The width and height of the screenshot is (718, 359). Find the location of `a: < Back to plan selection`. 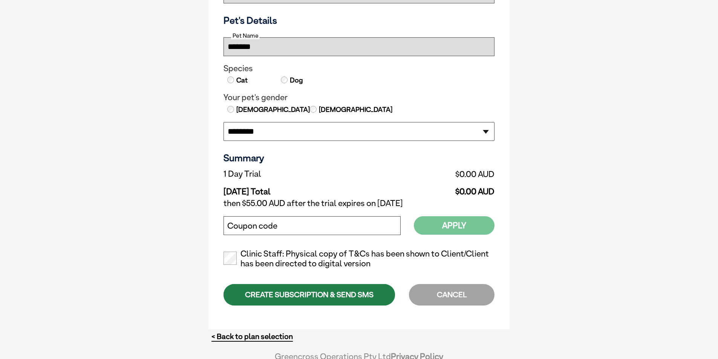

a: < Back to plan selection is located at coordinates (252, 337).